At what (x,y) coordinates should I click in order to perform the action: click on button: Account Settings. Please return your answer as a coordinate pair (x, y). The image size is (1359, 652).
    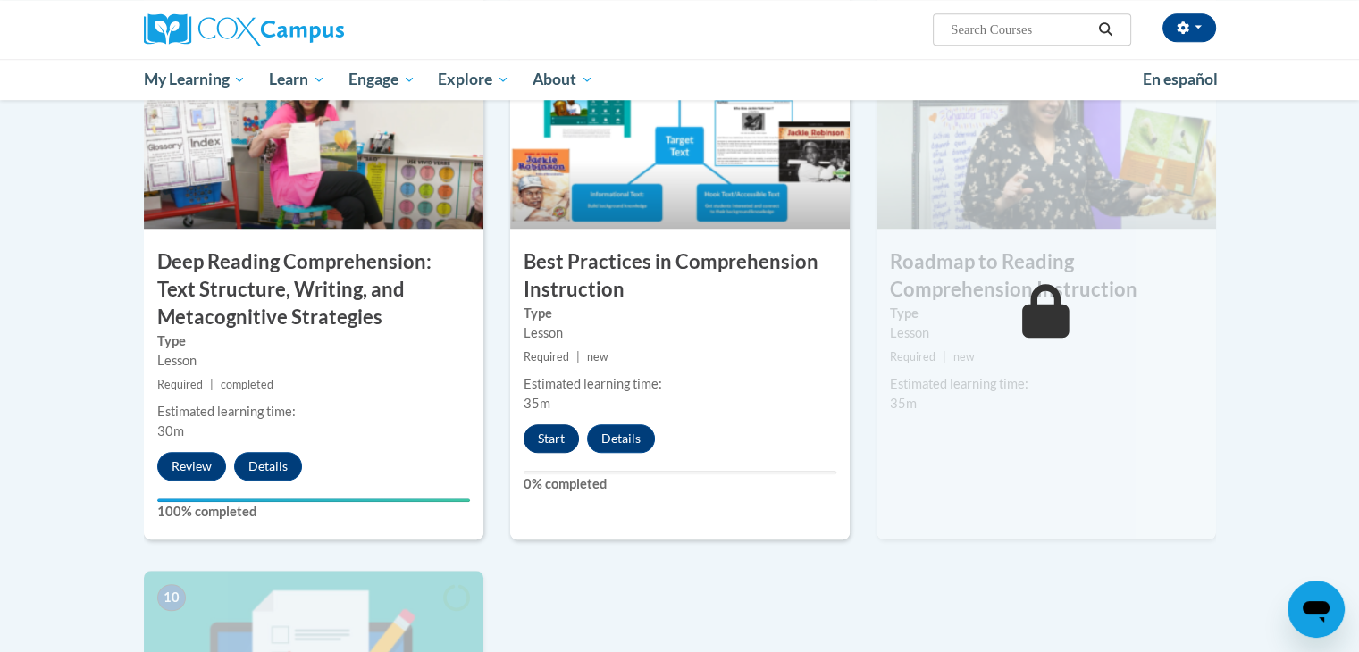
    Looking at the image, I should click on (1189, 28).